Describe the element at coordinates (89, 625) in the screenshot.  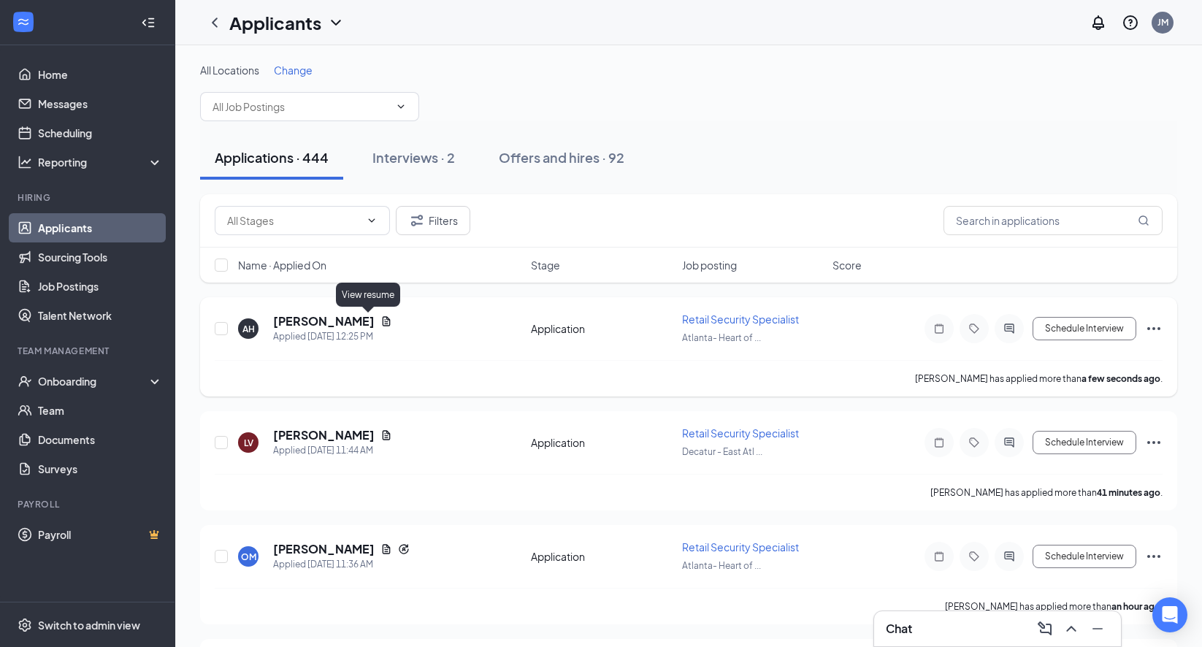
I see `div: Switch to admin view` at that location.